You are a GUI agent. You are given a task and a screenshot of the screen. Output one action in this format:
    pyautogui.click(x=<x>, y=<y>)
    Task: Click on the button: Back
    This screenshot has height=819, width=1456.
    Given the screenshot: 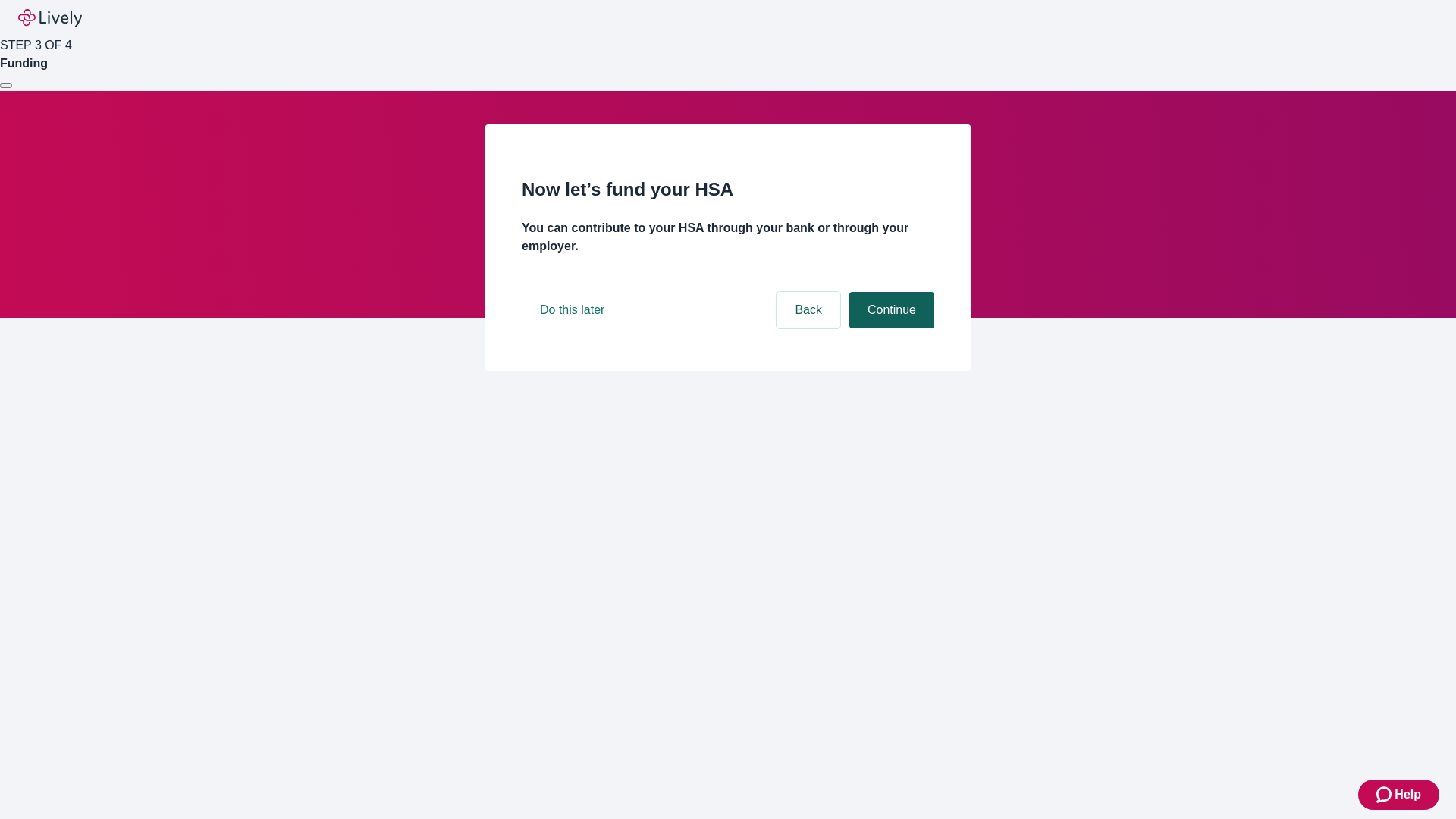 What is the action you would take?
    pyautogui.click(x=809, y=310)
    